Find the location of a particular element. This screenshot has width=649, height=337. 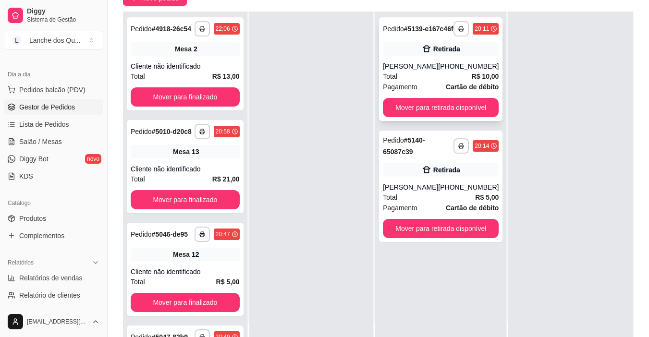

span: Gestor de Pedidos is located at coordinates (47, 107).